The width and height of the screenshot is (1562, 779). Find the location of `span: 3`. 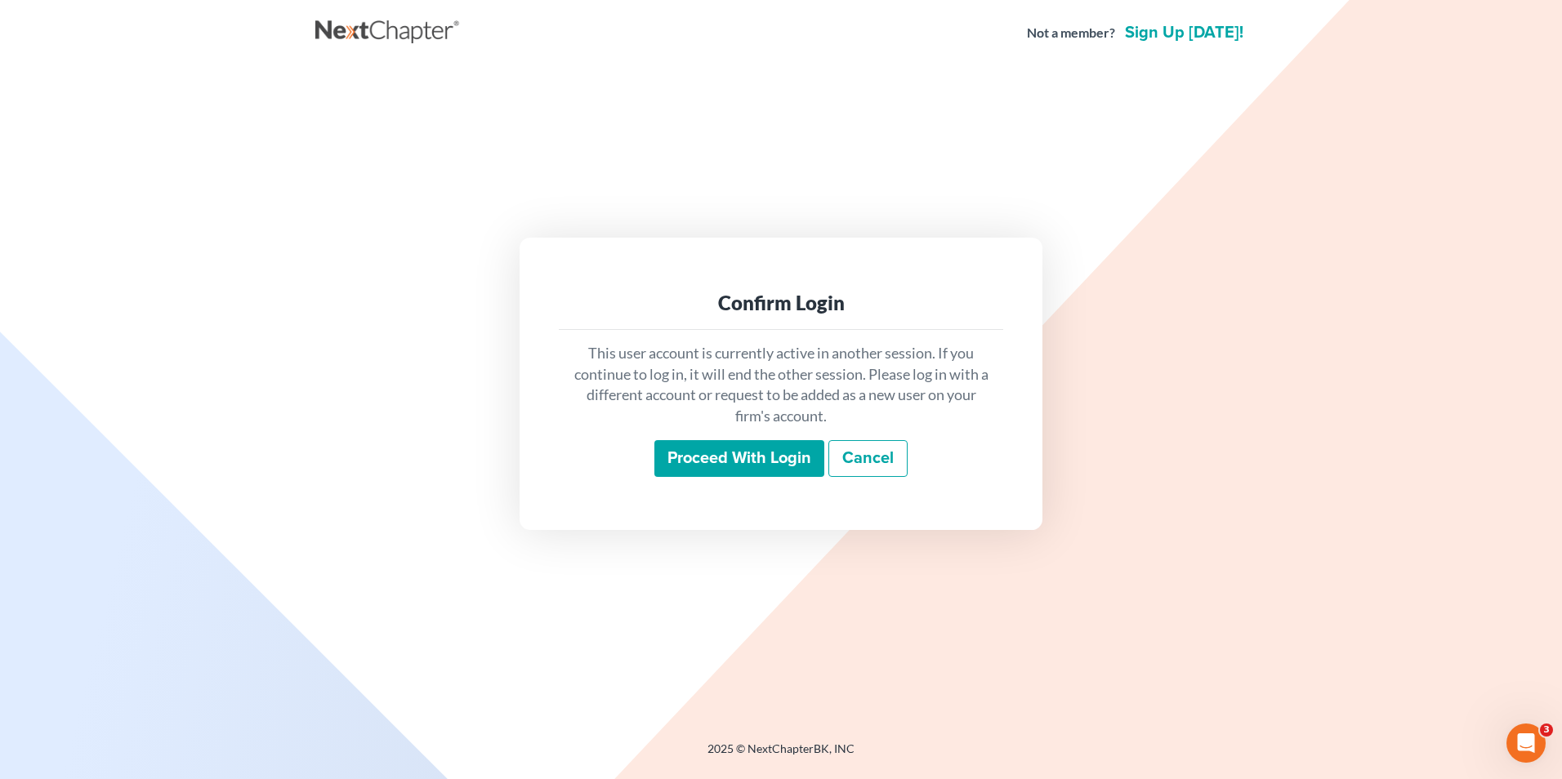

span: 3 is located at coordinates (1546, 730).